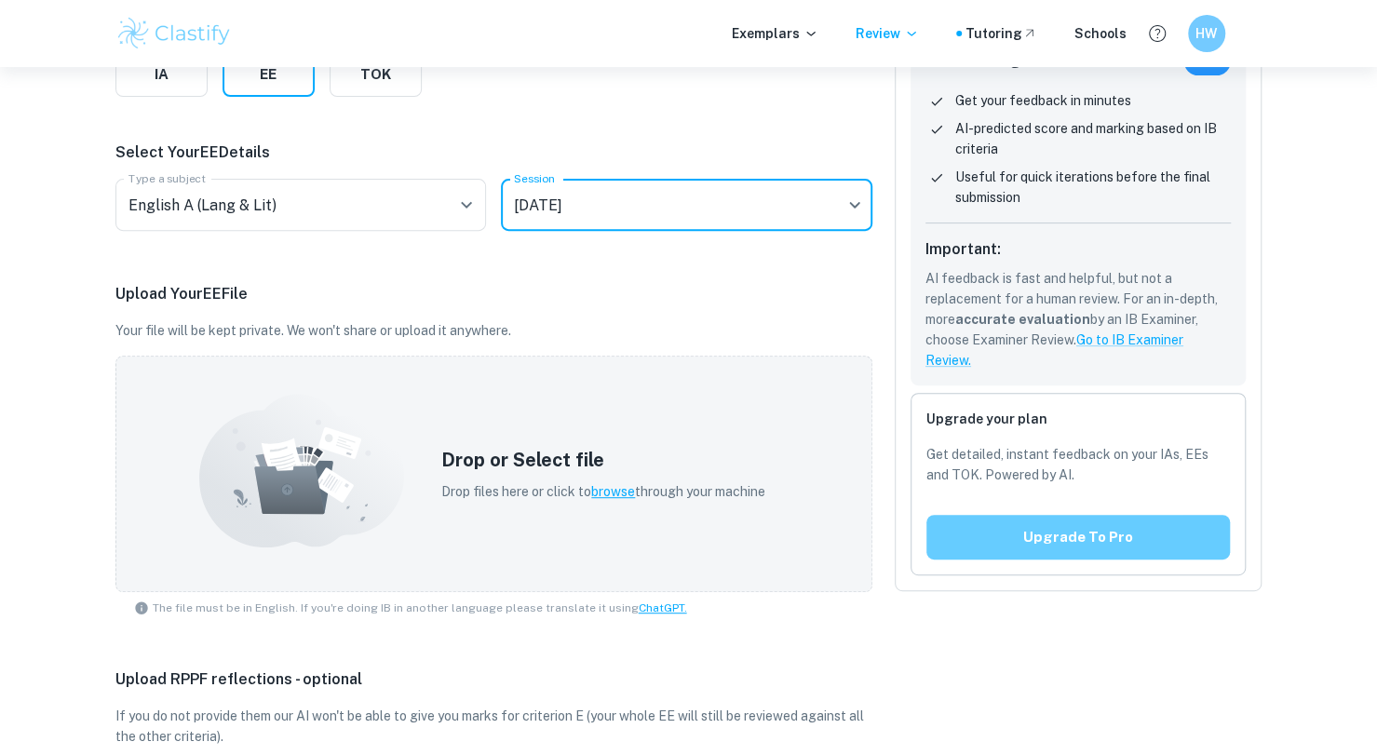 This screenshot has width=1377, height=755. Describe the element at coordinates (167, 178) in the screenshot. I see `label: Type a subject` at that location.